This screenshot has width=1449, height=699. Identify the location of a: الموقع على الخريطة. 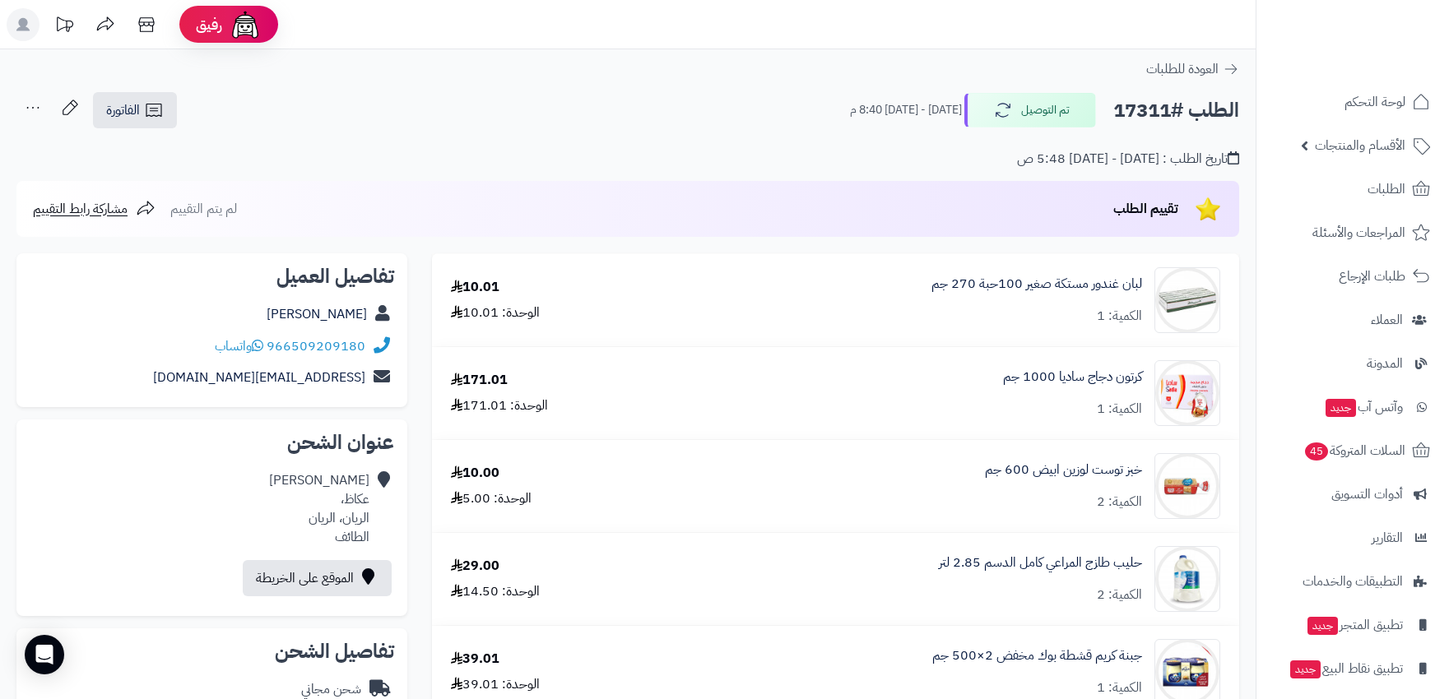
(317, 578).